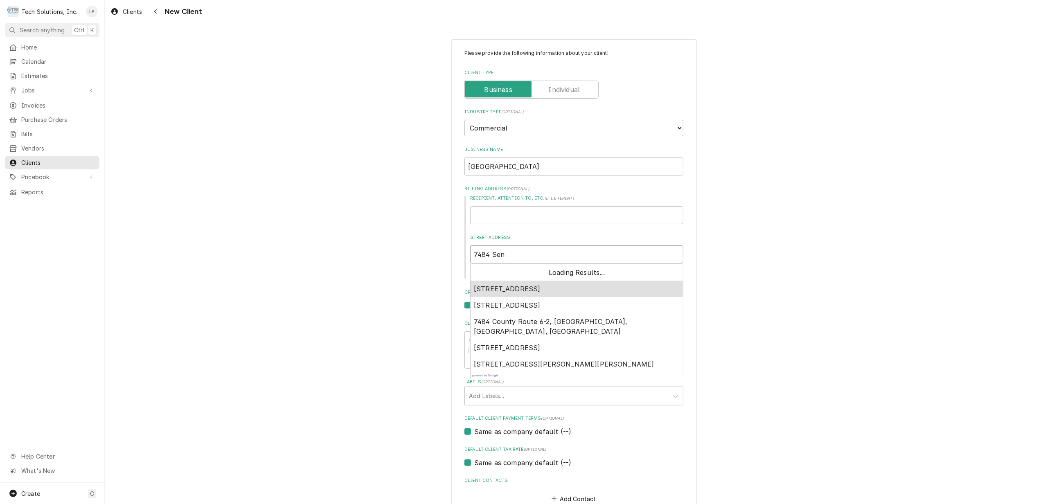 This screenshot has width=1043, height=504. What do you see at coordinates (58, 105) in the screenshot?
I see `span: Invoices` at bounding box center [58, 105].